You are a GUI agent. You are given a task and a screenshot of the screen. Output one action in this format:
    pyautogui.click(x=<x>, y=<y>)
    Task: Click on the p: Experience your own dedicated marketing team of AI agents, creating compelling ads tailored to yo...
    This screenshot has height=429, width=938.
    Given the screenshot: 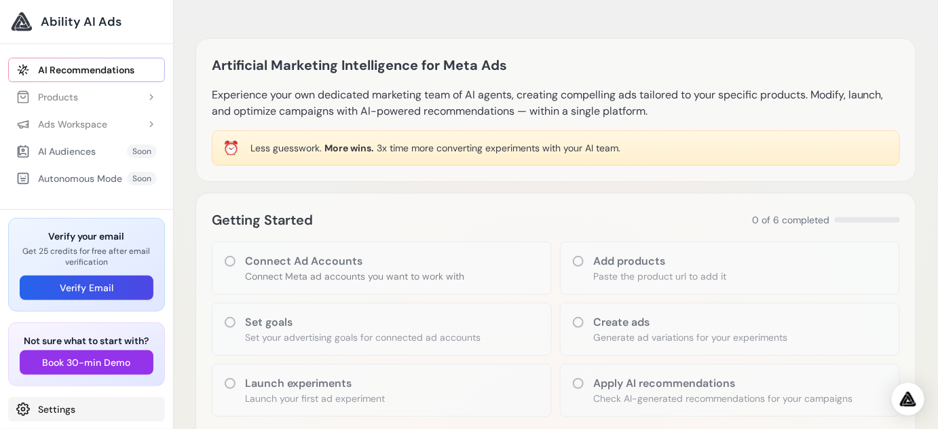 What is the action you would take?
    pyautogui.click(x=556, y=103)
    